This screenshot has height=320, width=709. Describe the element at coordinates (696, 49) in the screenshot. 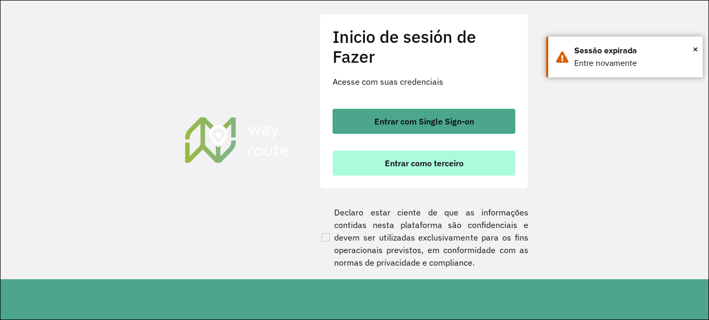

I see `button: Close` at that location.